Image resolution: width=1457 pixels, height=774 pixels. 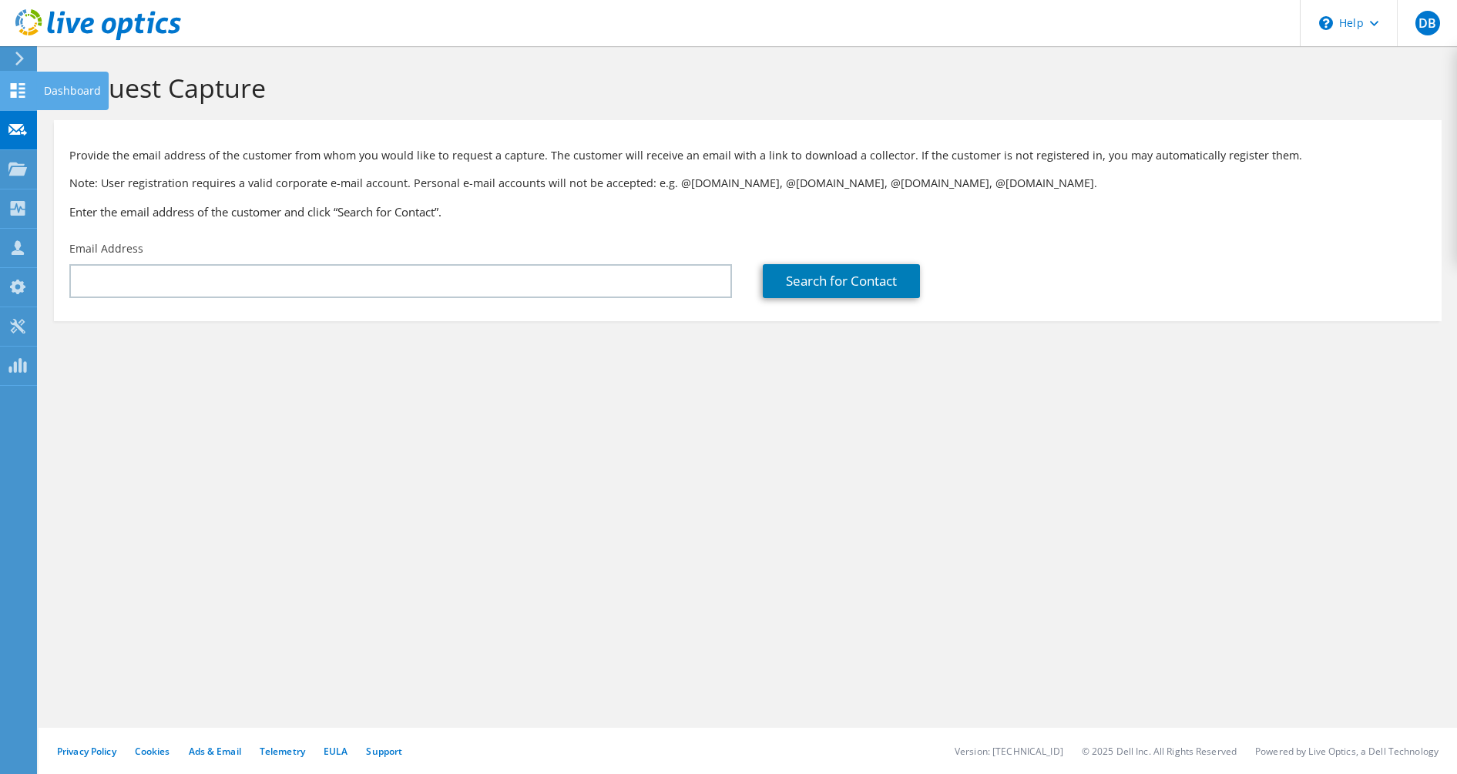 I want to click on a: Cookies, so click(x=153, y=751).